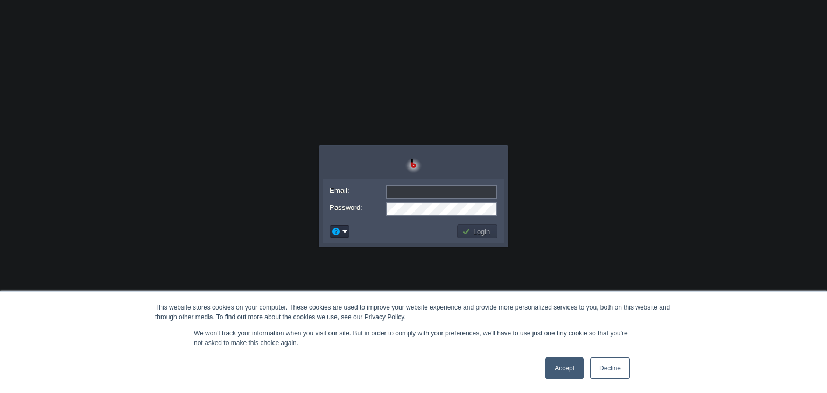 This screenshot has height=393, width=827. What do you see at coordinates (414, 312) in the screenshot?
I see `div: This website stores cookies on your computer. These cookies are used to improve your website expe...` at bounding box center [414, 312].